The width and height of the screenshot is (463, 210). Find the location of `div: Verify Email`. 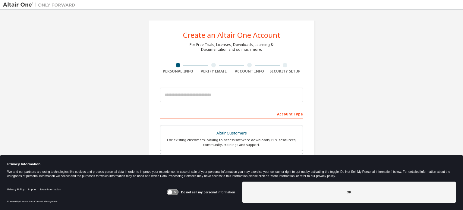

div: Verify Email is located at coordinates (214, 71).